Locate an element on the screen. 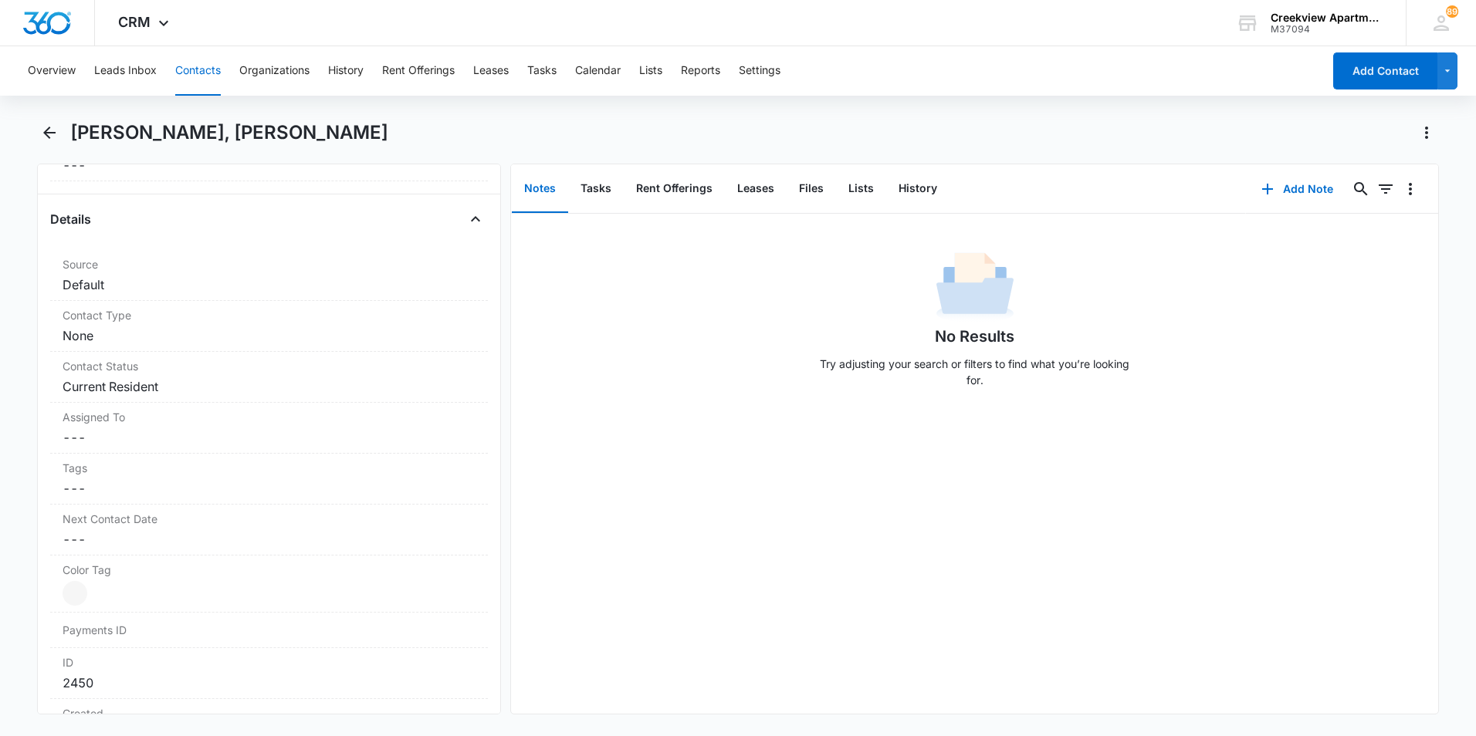 The image size is (1476, 736). button: Filters is located at coordinates (1385, 189).